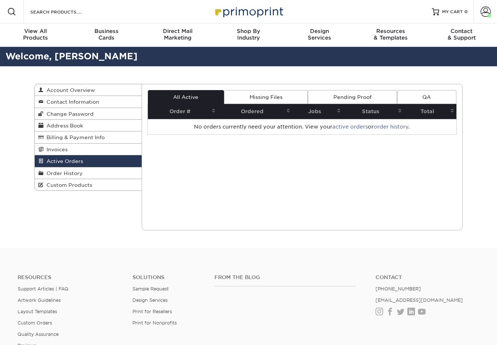 Image resolution: width=497 pixels, height=345 pixels. What do you see at coordinates (183, 111) in the screenshot?
I see `th: Order #` at bounding box center [183, 111].